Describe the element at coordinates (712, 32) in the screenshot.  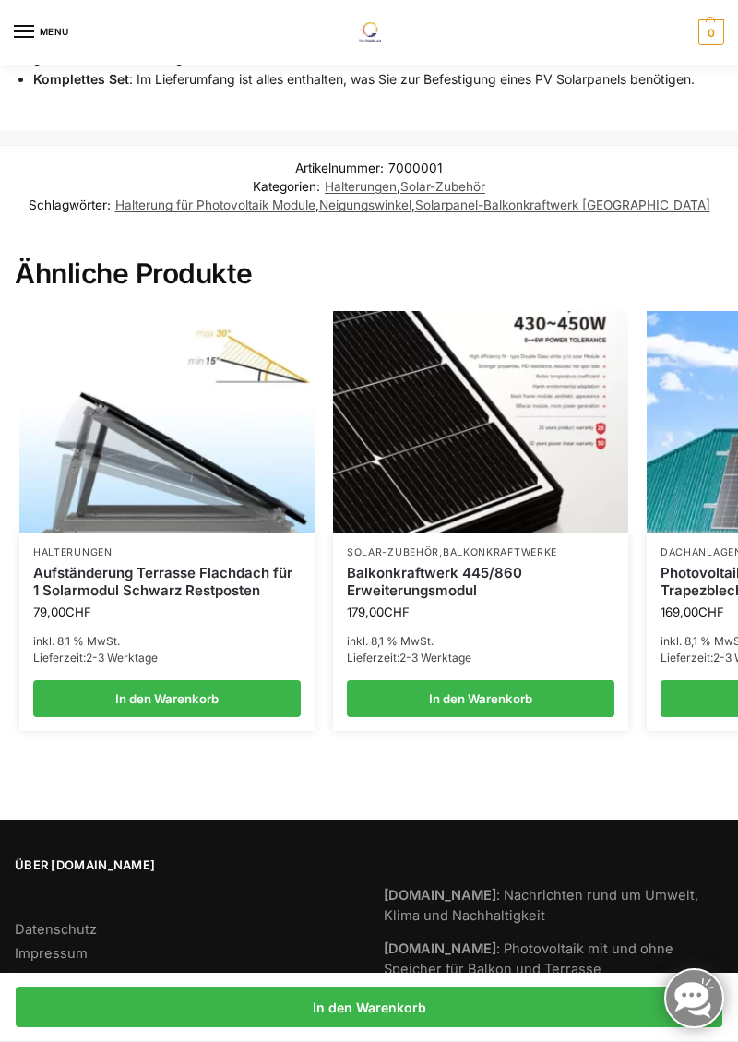
I see `span: 0` at that location.